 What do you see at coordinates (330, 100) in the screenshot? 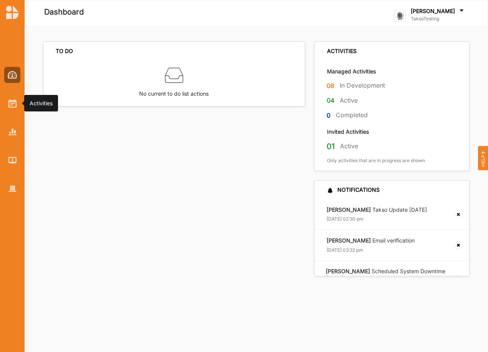
I see `label: 04` at bounding box center [330, 100].